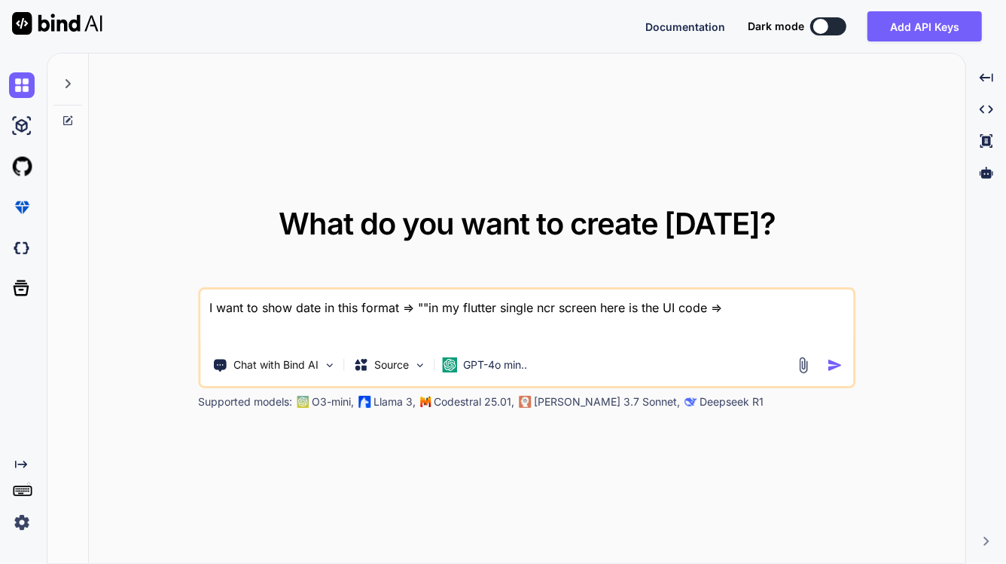  I want to click on img: Pick Models, so click(420, 365).